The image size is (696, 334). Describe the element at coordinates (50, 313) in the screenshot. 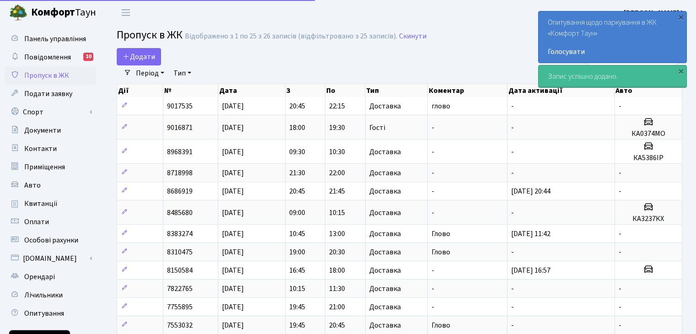

I see `a: Опитування` at that location.